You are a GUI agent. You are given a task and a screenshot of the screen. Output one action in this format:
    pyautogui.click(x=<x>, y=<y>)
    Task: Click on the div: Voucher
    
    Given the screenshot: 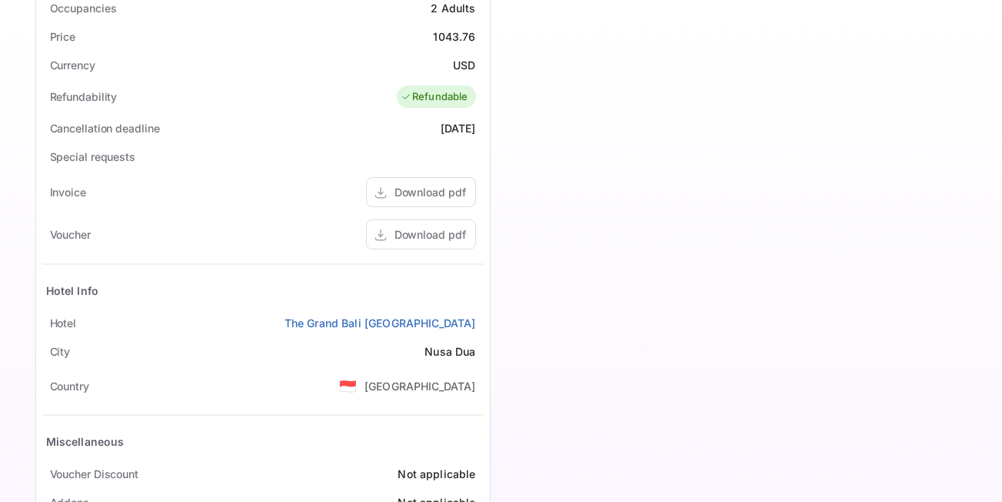 What is the action you would take?
    pyautogui.click(x=70, y=234)
    